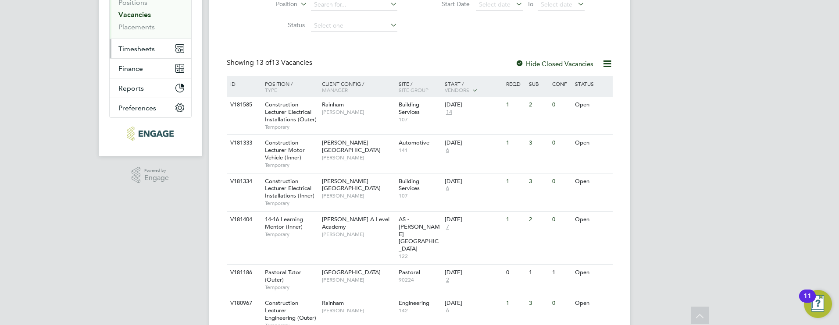 The width and height of the screenshot is (839, 325). I want to click on a: Go to home page, so click(150, 134).